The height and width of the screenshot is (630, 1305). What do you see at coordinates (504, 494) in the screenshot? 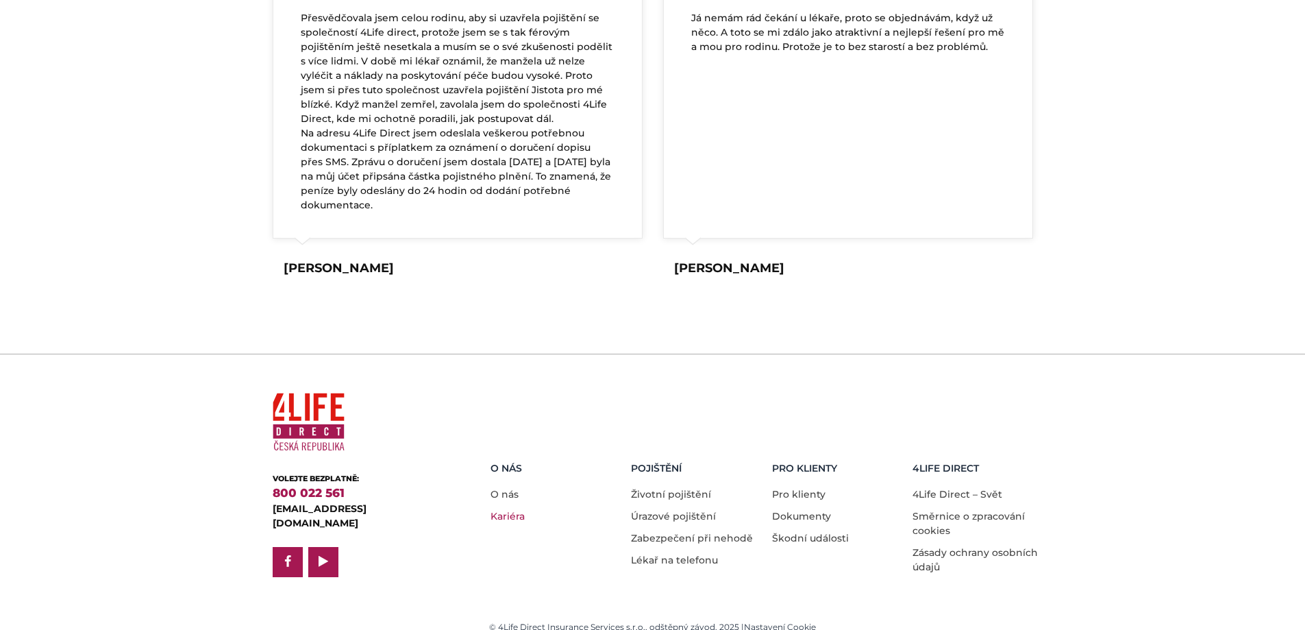
I see `a: O nás` at bounding box center [504, 494].